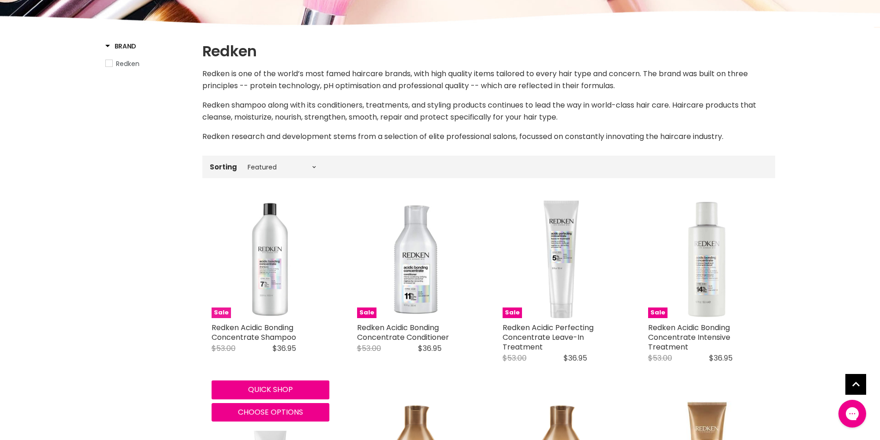 The width and height of the screenshot is (880, 440). Describe the element at coordinates (121, 46) in the screenshot. I see `span: Brand` at that location.